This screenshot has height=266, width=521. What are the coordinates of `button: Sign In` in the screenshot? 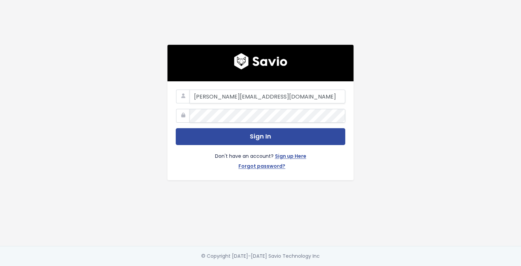 It's located at (260, 136).